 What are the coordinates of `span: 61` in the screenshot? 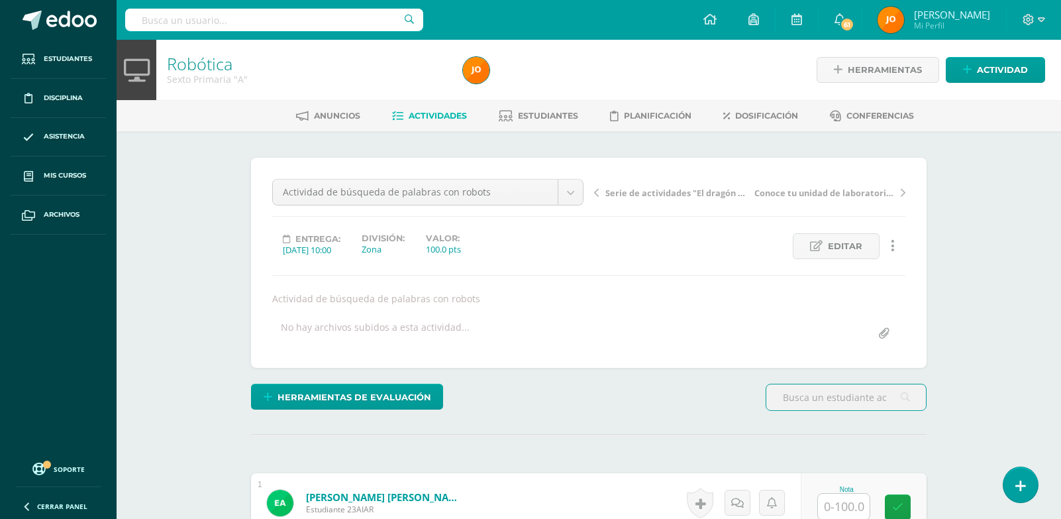 It's located at (847, 25).